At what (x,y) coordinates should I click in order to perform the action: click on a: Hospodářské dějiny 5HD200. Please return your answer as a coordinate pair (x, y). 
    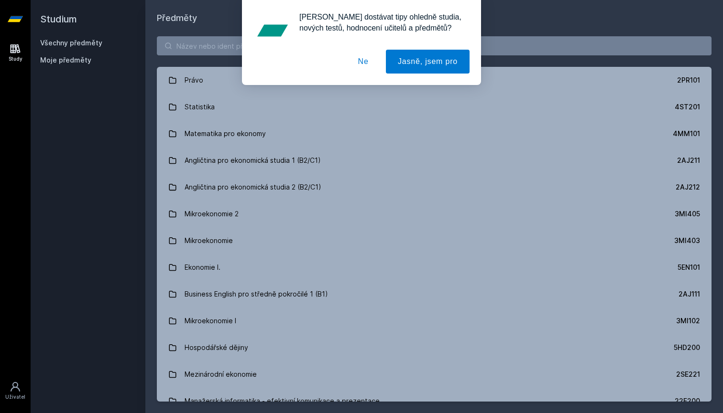
    Looking at the image, I should click on (434, 348).